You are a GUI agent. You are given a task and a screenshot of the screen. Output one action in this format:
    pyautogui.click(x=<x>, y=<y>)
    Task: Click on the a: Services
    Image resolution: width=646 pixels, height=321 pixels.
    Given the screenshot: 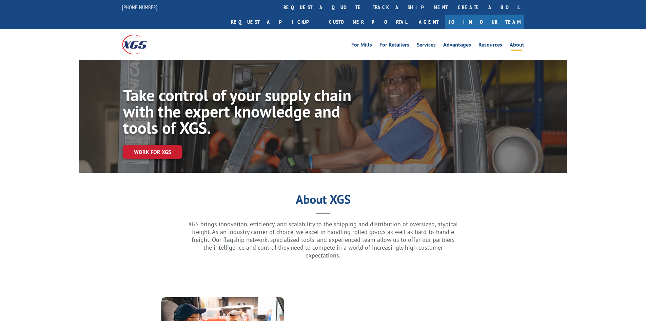 What is the action you would take?
    pyautogui.click(x=426, y=46)
    